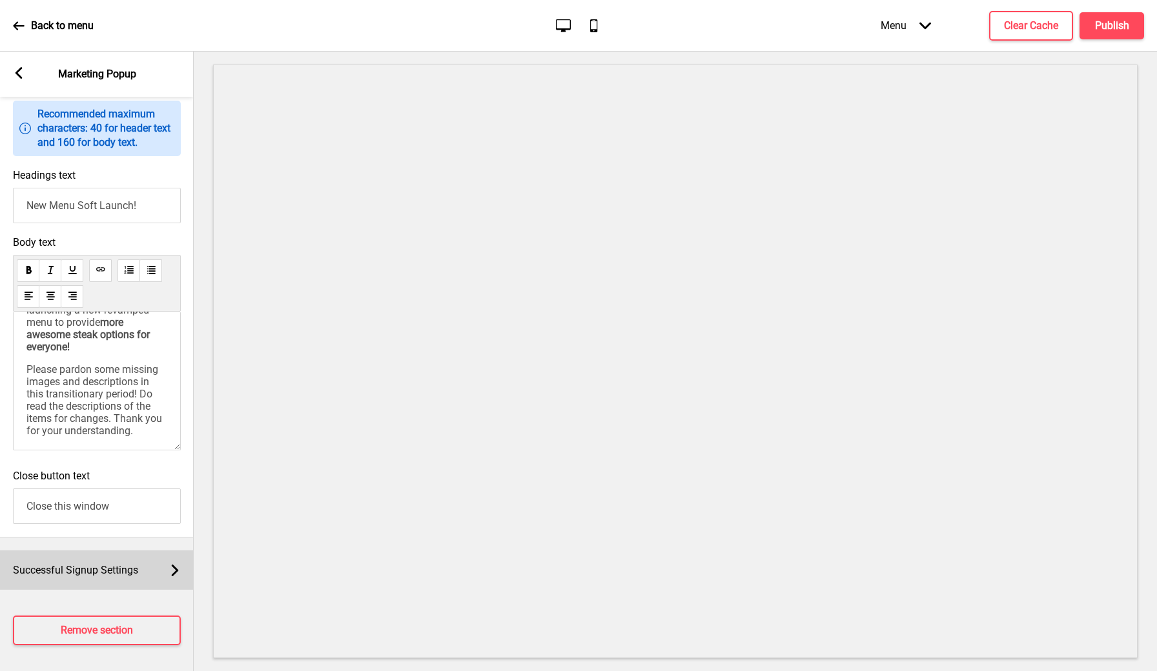  Describe the element at coordinates (76, 570) in the screenshot. I see `span: Successful Signup Settings` at that location.